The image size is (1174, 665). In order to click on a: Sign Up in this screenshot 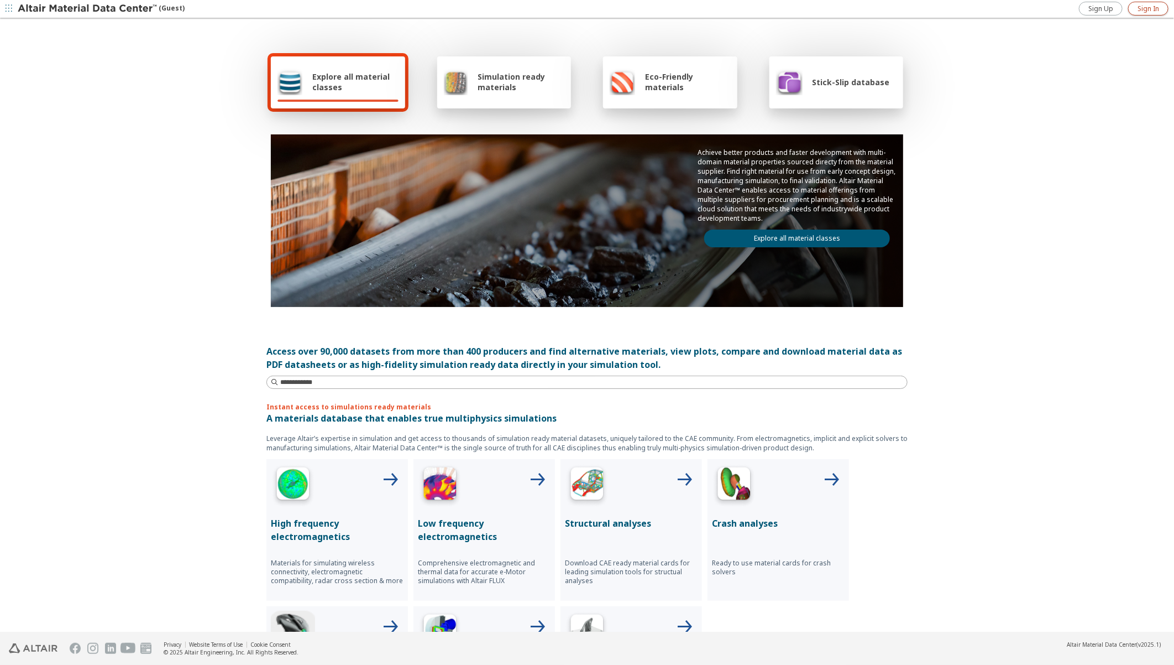, I will do `click(1101, 8)`.